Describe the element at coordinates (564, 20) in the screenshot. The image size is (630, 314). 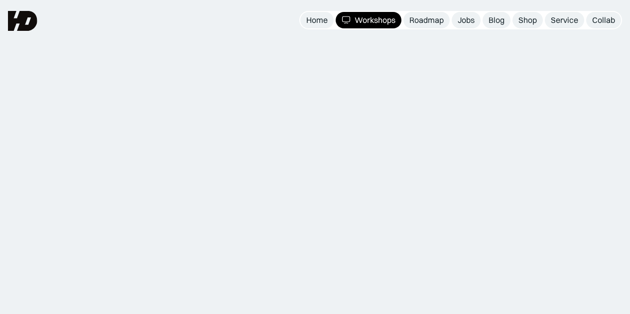
I see `a: Service` at that location.